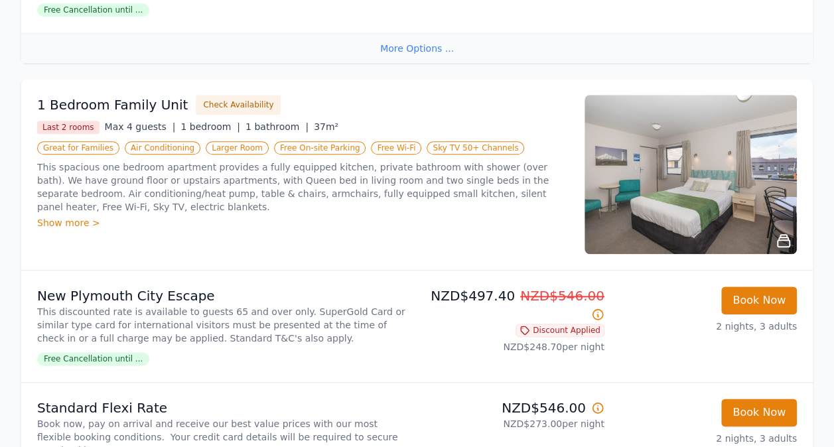 The height and width of the screenshot is (447, 834). What do you see at coordinates (514, 408) in the screenshot?
I see `p: NZD$546.00` at bounding box center [514, 408].